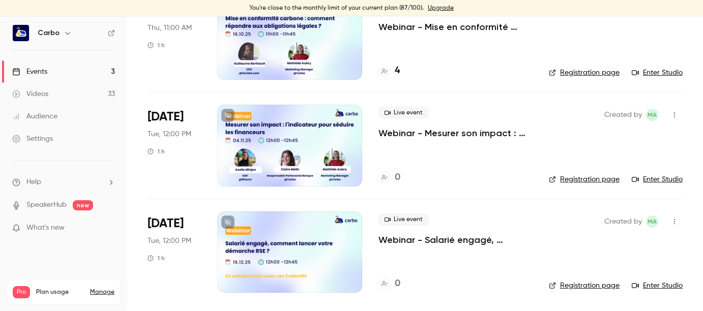 This screenshot has width=703, height=311. What do you see at coordinates (64, 182) in the screenshot?
I see `li: help-dropdown-opener` at bounding box center [64, 182].